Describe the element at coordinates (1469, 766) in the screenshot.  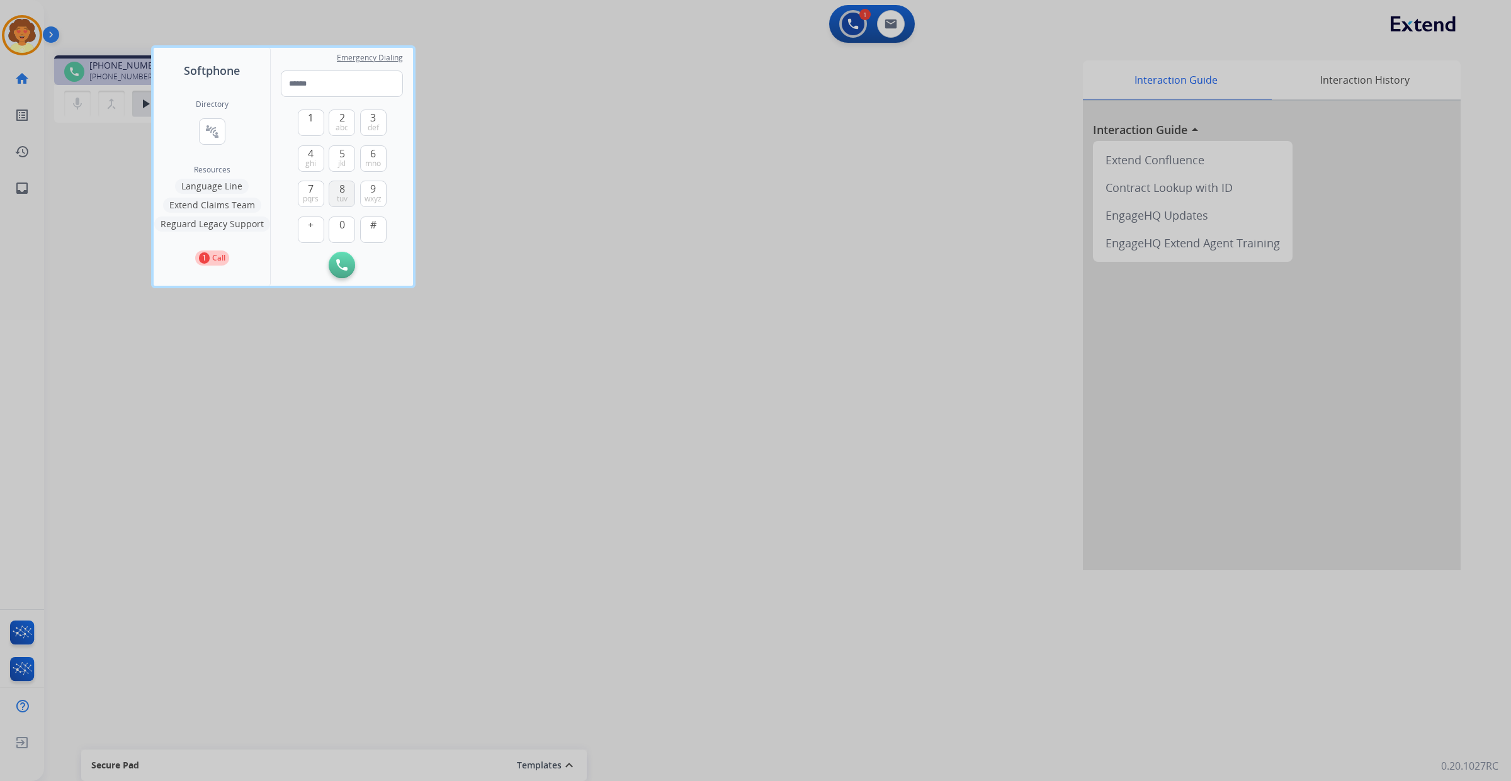
I see `p: 0.20.1027RC` at that location.